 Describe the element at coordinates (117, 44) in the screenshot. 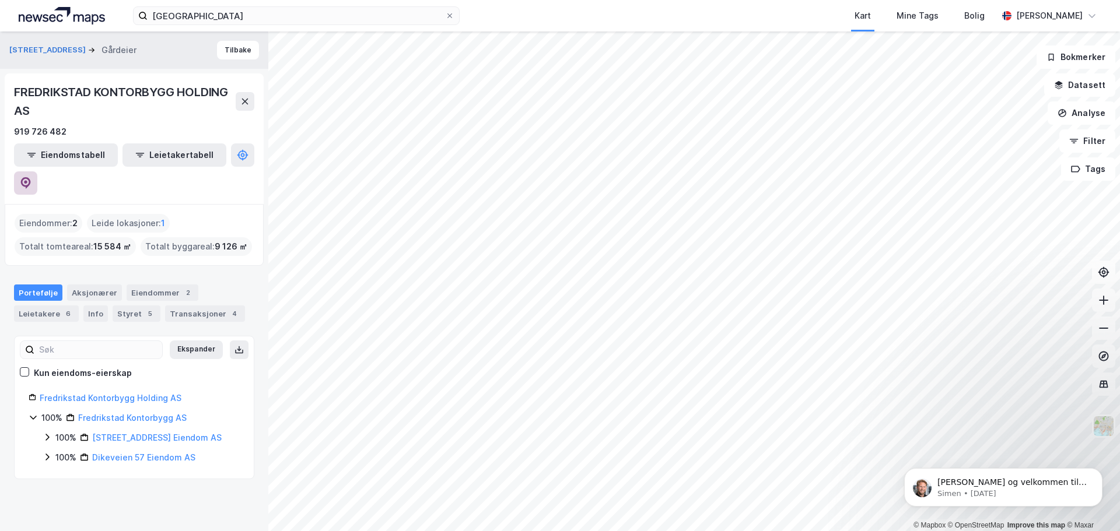

I see `div: message notification from Simen, 6w ago. Hei og velkommen til Newsec Maps, Tobias Om det er du lu...` at that location.